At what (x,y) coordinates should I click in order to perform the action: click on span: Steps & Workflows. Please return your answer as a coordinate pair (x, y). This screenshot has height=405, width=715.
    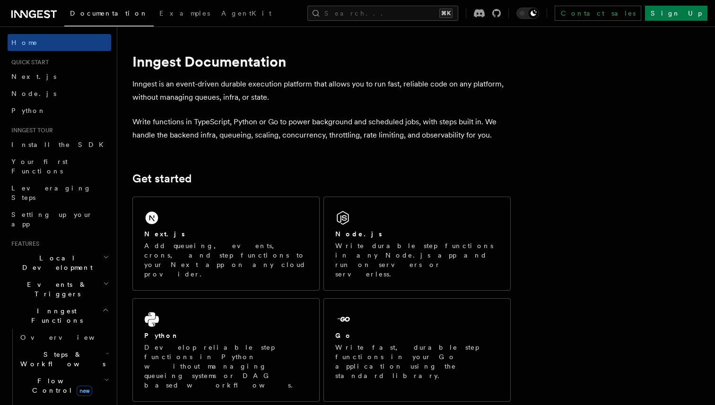
    Looking at the image, I should click on (61, 359).